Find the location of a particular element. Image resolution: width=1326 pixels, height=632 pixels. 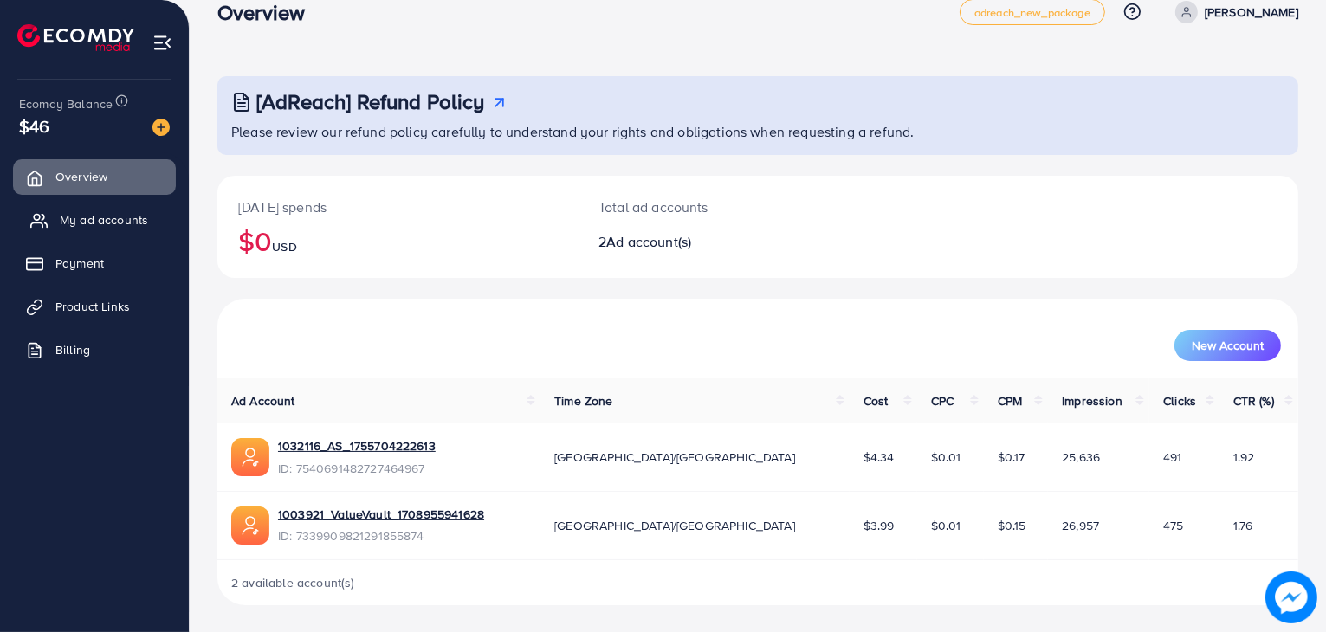

span: 475 is located at coordinates (1173, 526).